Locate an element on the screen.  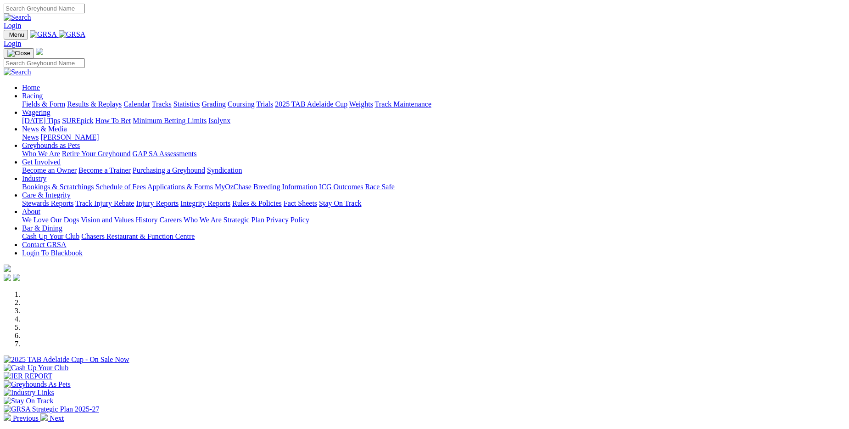
a: Track Injury Rebate is located at coordinates (105, 203).